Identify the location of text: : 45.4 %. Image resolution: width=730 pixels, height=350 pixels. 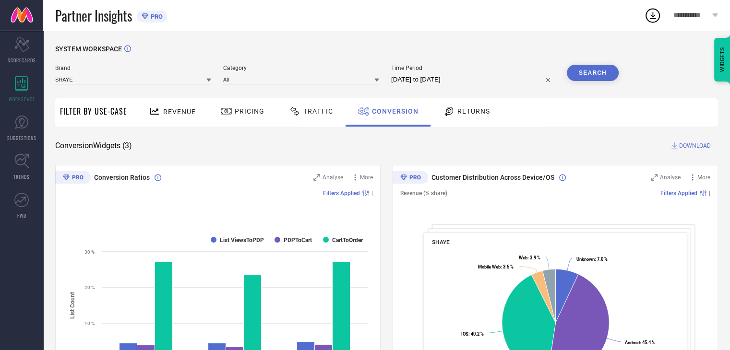
(640, 343).